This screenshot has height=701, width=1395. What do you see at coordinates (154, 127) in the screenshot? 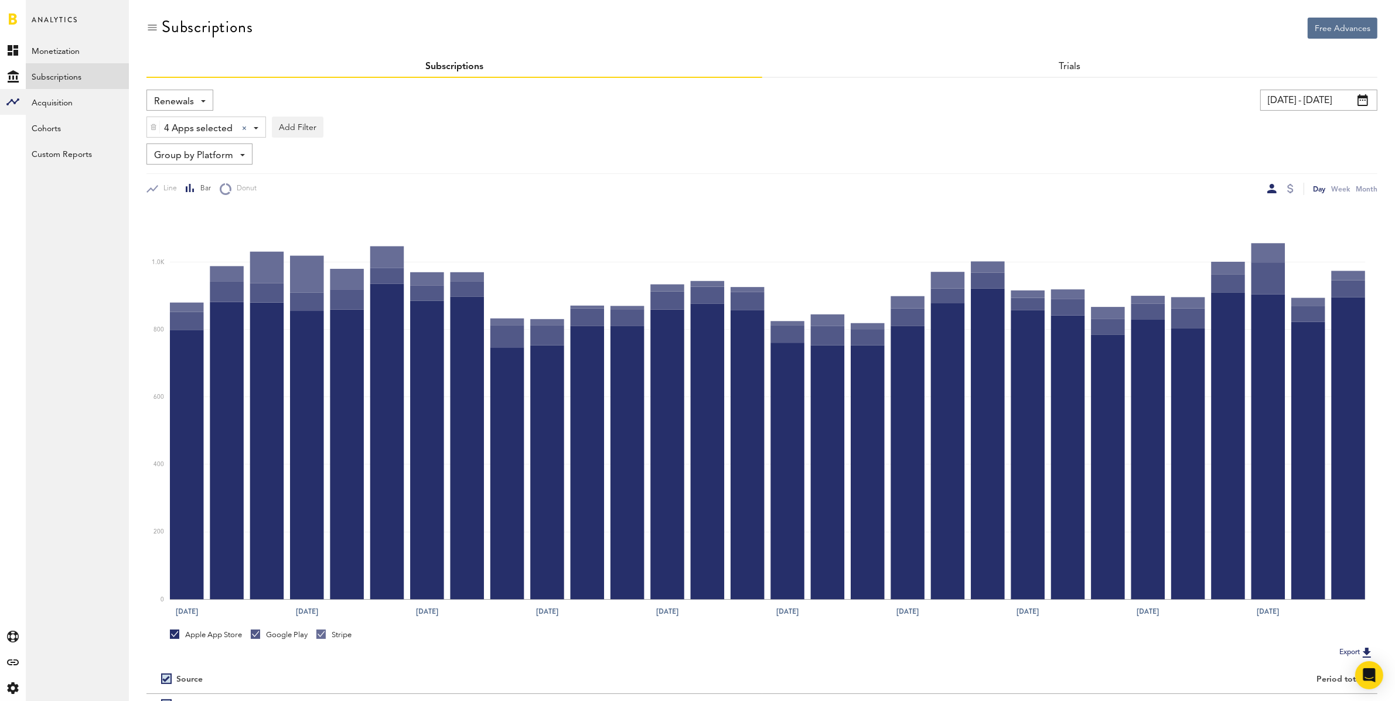
I see `img: trash_awesome_blue.svg` at bounding box center [154, 127].